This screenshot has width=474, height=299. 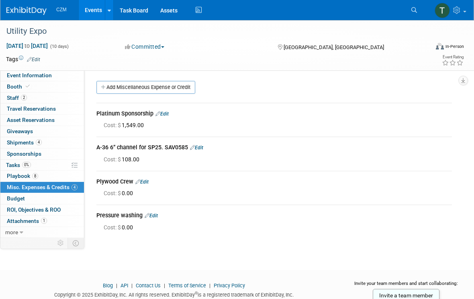 What do you see at coordinates (61, 10) in the screenshot?
I see `span: CZM` at bounding box center [61, 10].